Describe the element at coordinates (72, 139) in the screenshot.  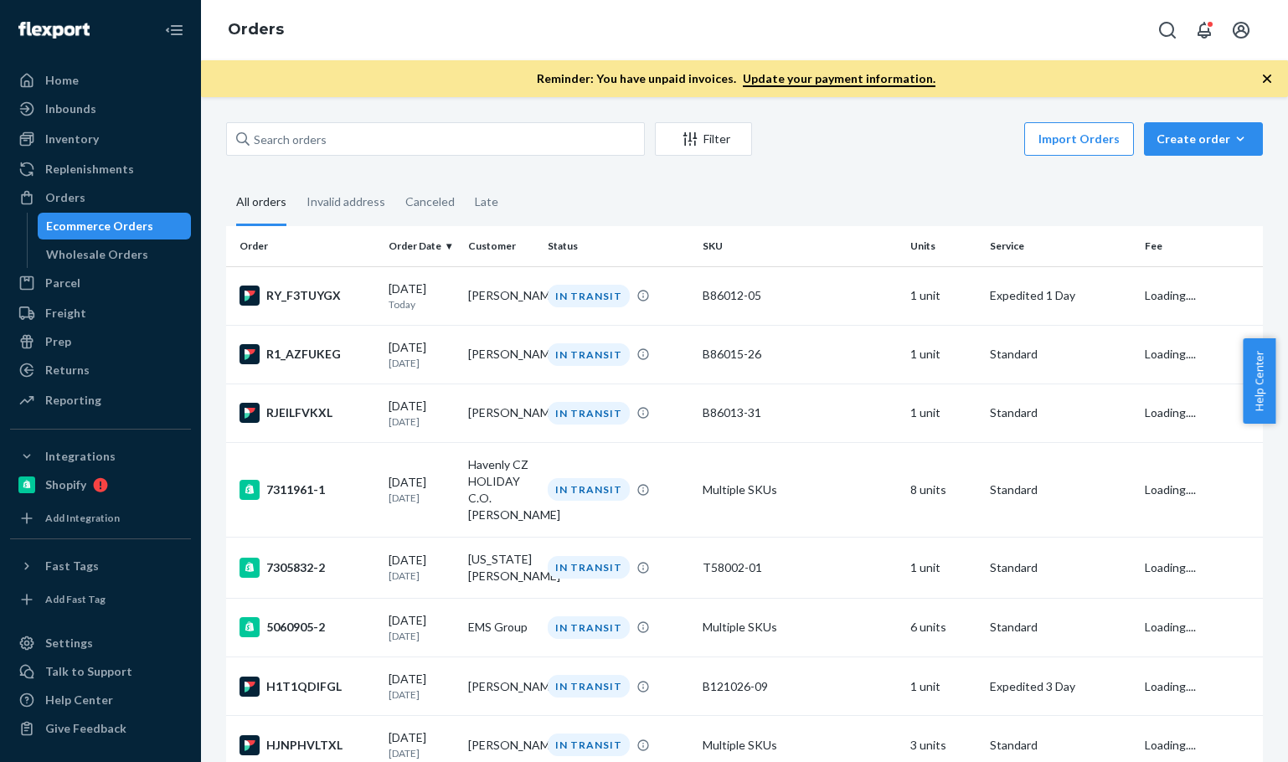
I see `div: Inventory` at that location.